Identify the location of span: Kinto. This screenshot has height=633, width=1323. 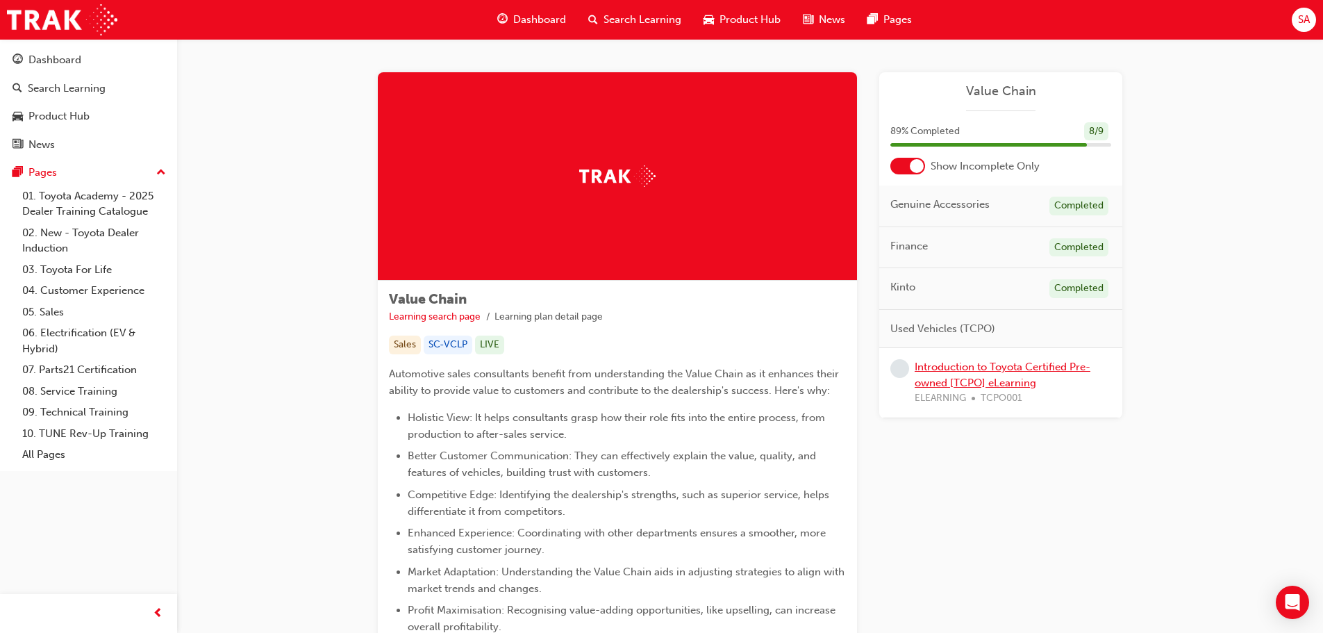
(903, 287).